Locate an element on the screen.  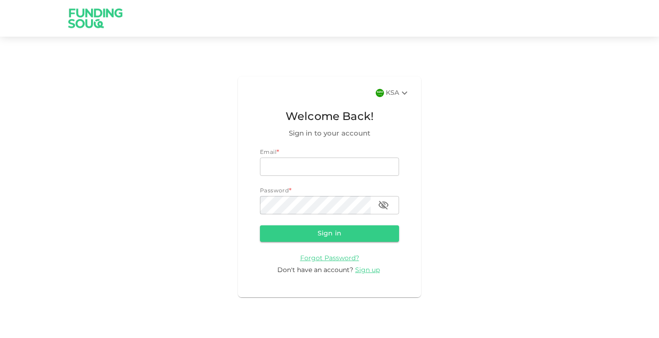
span: Password is located at coordinates (274, 191).